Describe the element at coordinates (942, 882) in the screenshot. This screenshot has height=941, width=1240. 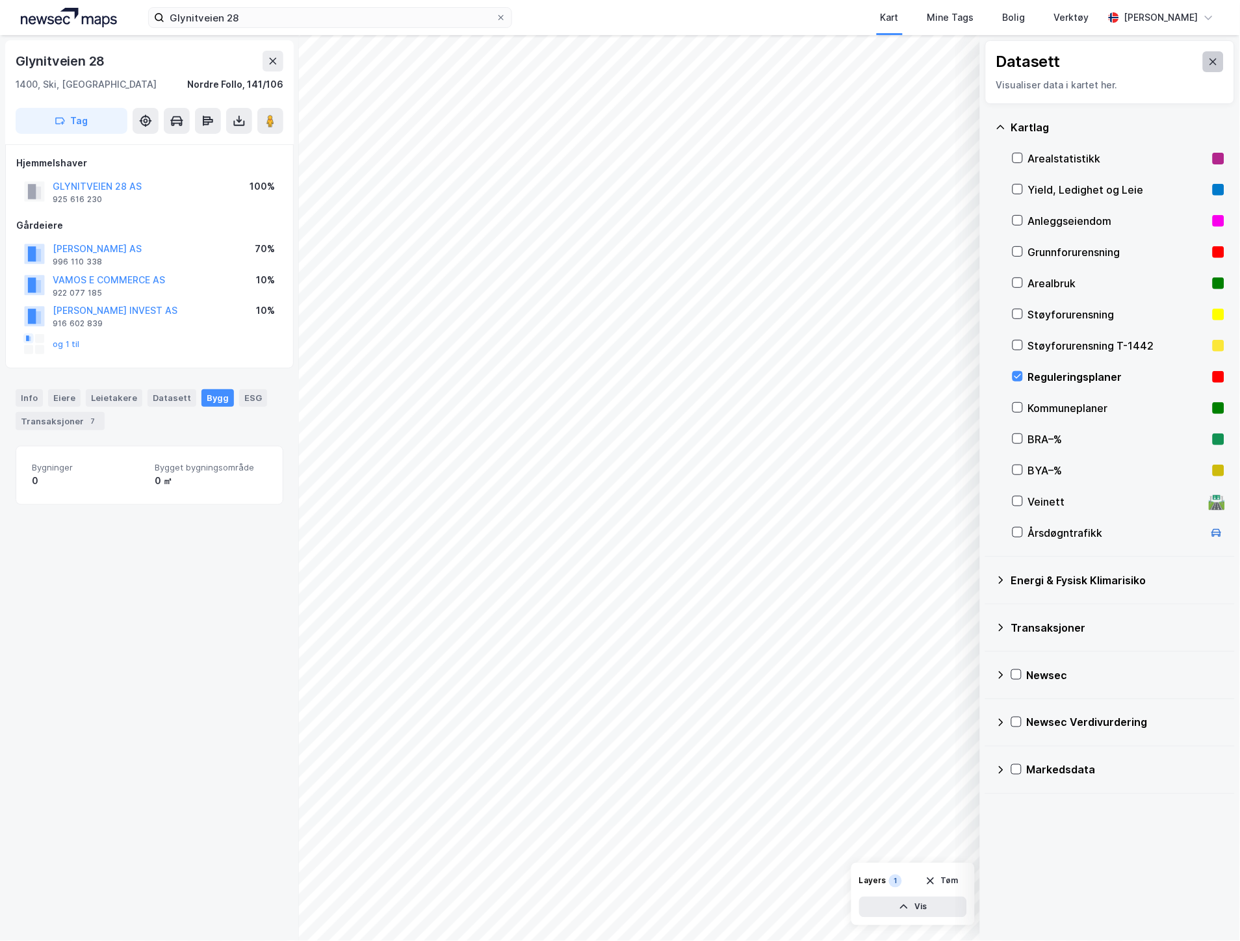
I see `button: Tøm` at that location.